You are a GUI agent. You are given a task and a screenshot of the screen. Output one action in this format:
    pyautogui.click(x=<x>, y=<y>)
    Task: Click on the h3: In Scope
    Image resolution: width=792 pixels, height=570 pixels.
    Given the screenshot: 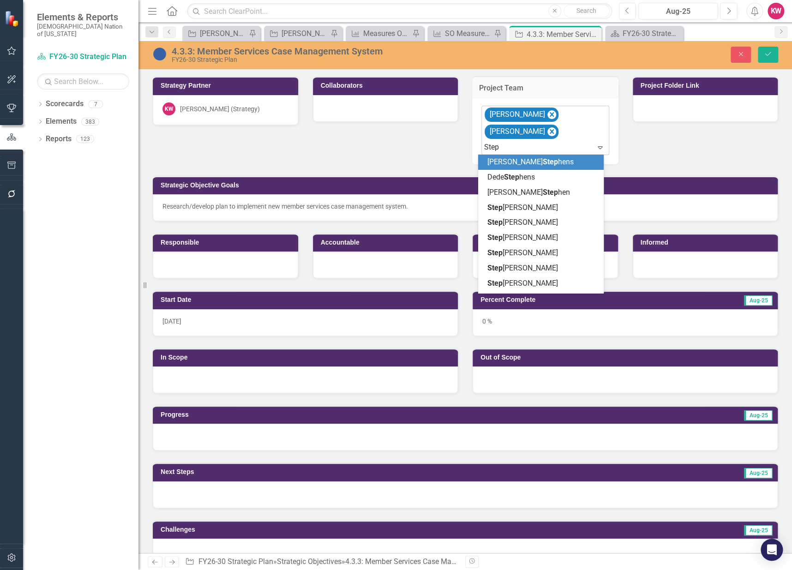 What is the action you would take?
    pyautogui.click(x=307, y=357)
    